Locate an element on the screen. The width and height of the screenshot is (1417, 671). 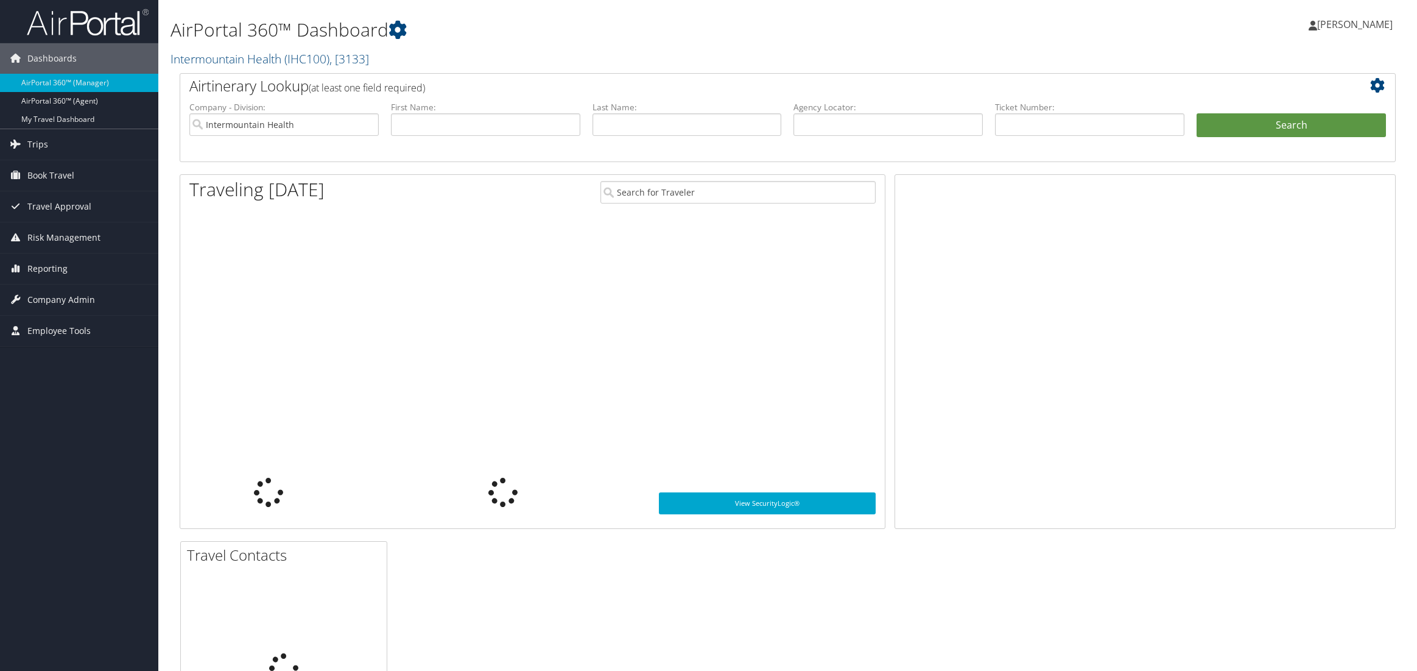
span: Travel Approval is located at coordinates (59, 206).